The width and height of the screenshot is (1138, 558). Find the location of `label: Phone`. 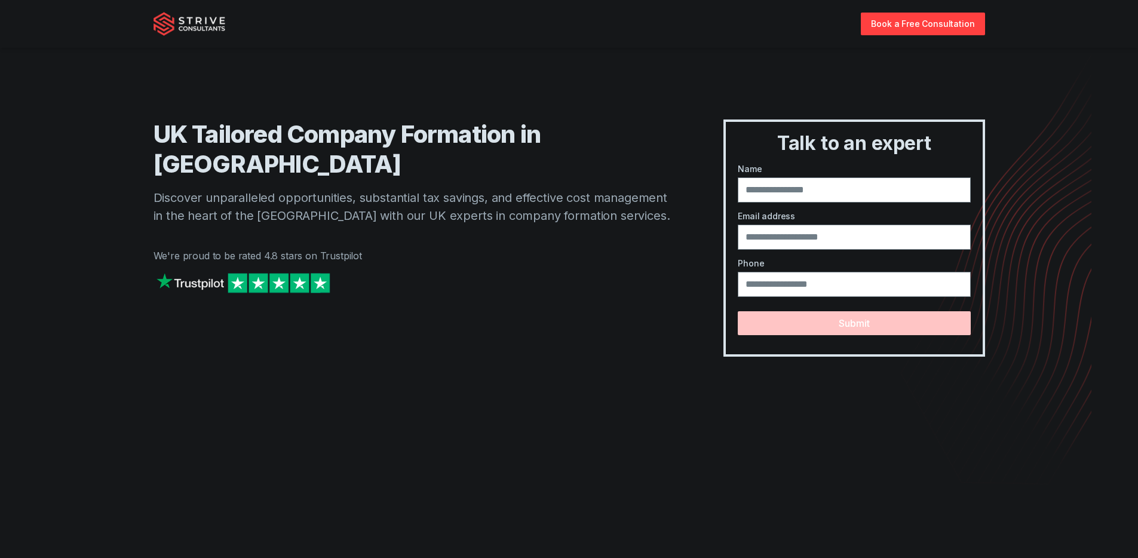

label: Phone is located at coordinates (854, 263).